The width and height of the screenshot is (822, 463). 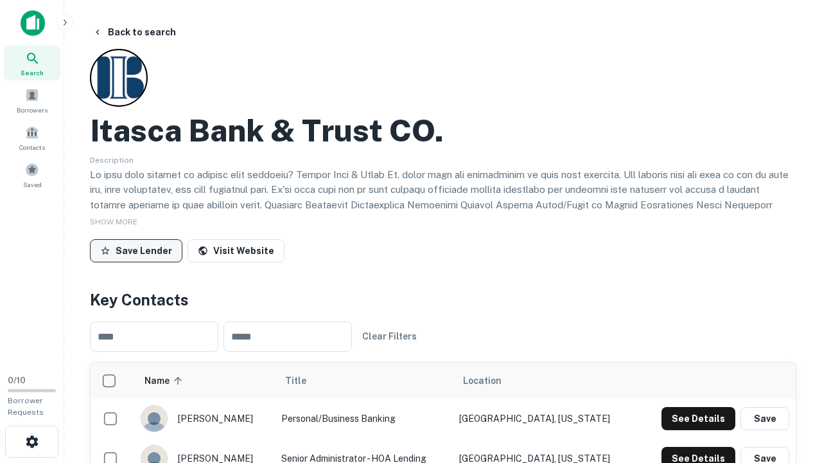 I want to click on span: 0 / 10, so click(x=17, y=380).